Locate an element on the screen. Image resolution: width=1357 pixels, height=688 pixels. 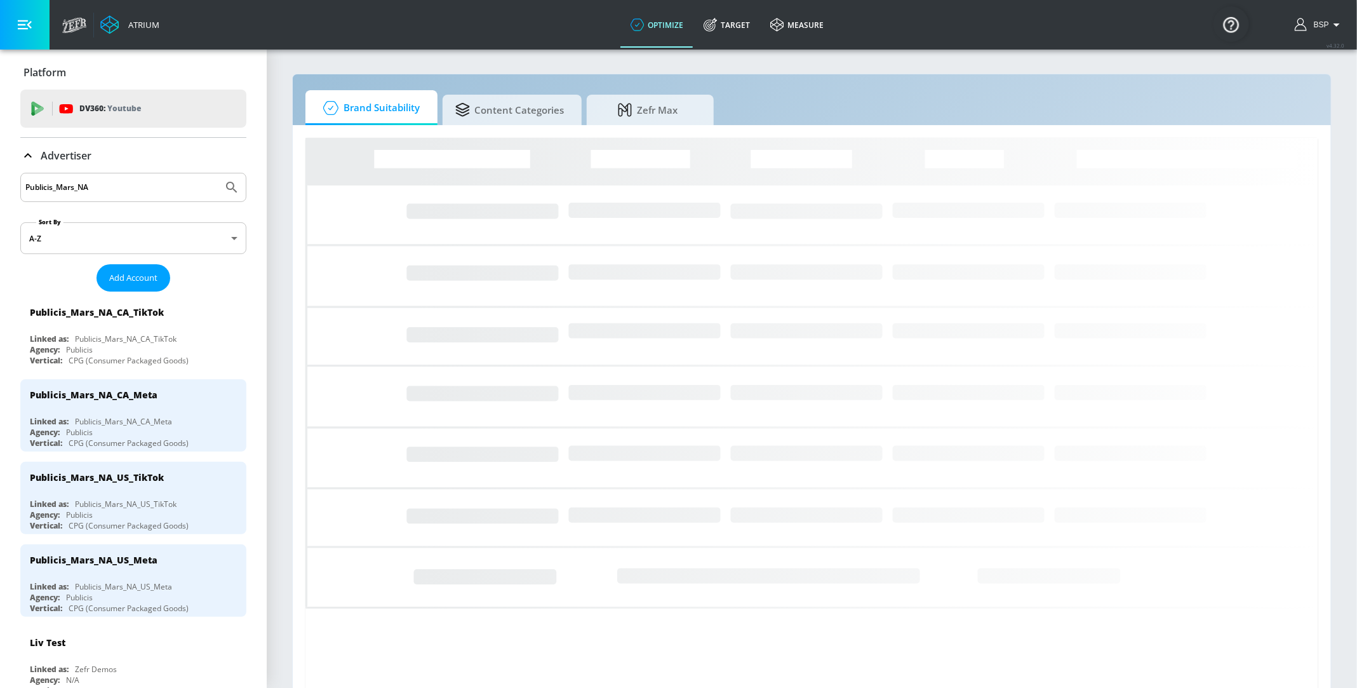
button: Submit Search is located at coordinates (232, 187).